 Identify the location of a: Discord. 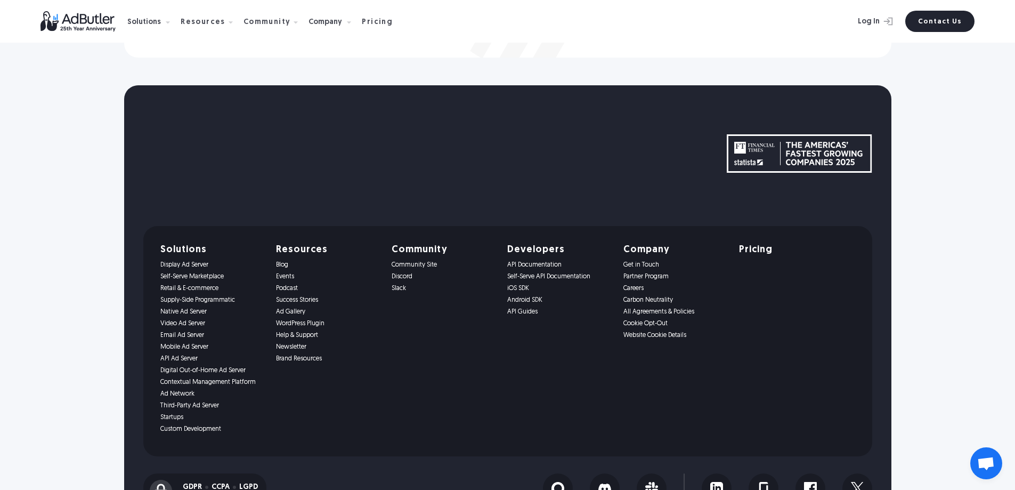
(443, 277).